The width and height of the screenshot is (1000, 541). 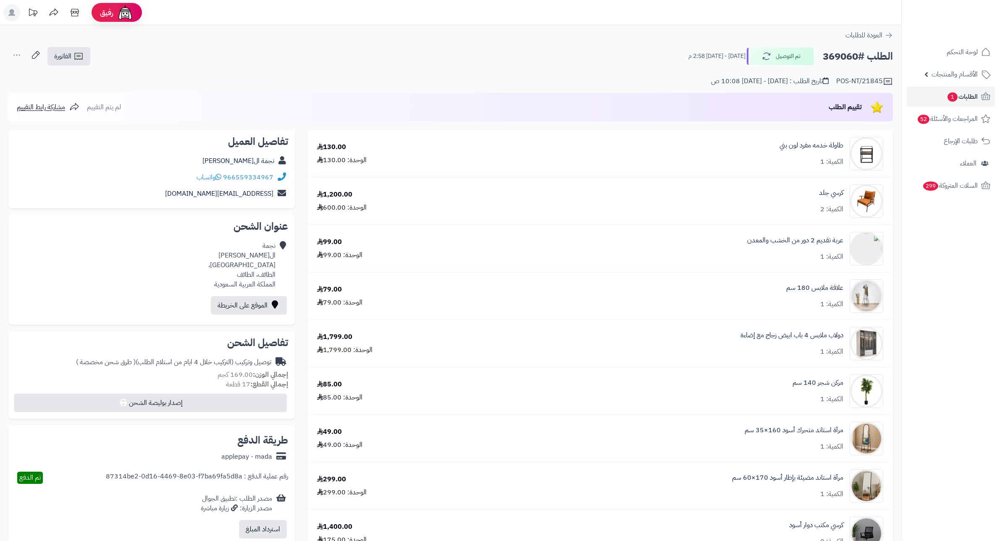 What do you see at coordinates (857, 56) in the screenshot?
I see `h2: الطلب #369060` at bounding box center [857, 56].